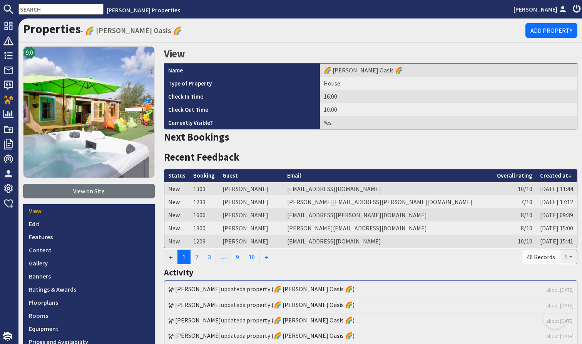 The height and width of the screenshot is (344, 582). I want to click on th: Name, so click(242, 70).